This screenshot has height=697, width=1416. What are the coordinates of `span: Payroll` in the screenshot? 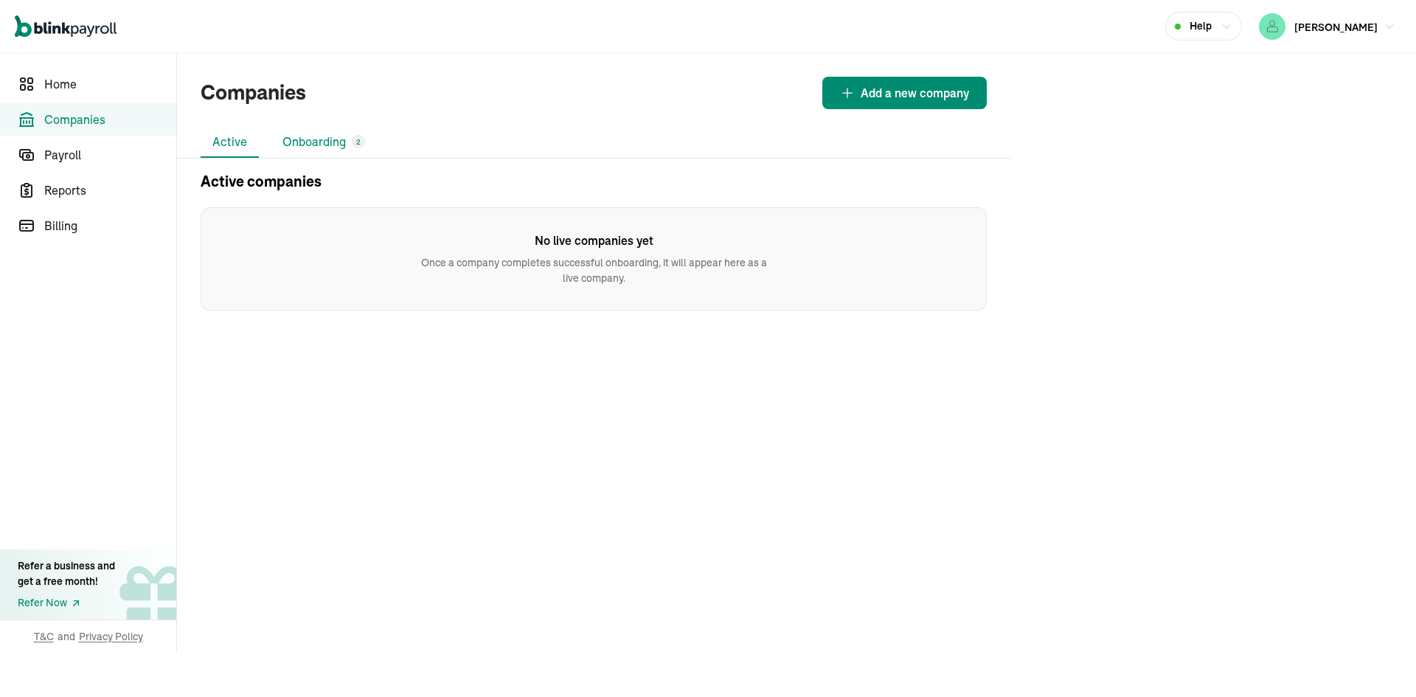 It's located at (110, 155).